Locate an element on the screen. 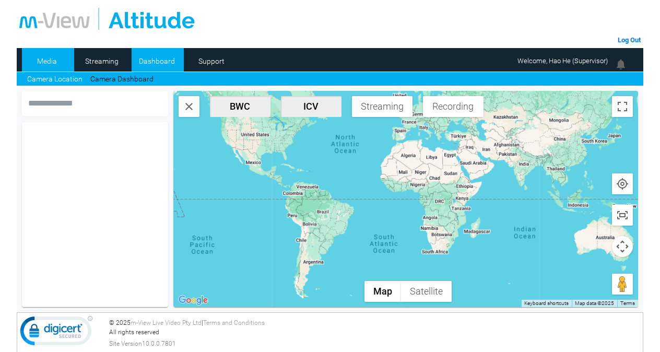  div: Site Version is located at coordinates (375, 344).